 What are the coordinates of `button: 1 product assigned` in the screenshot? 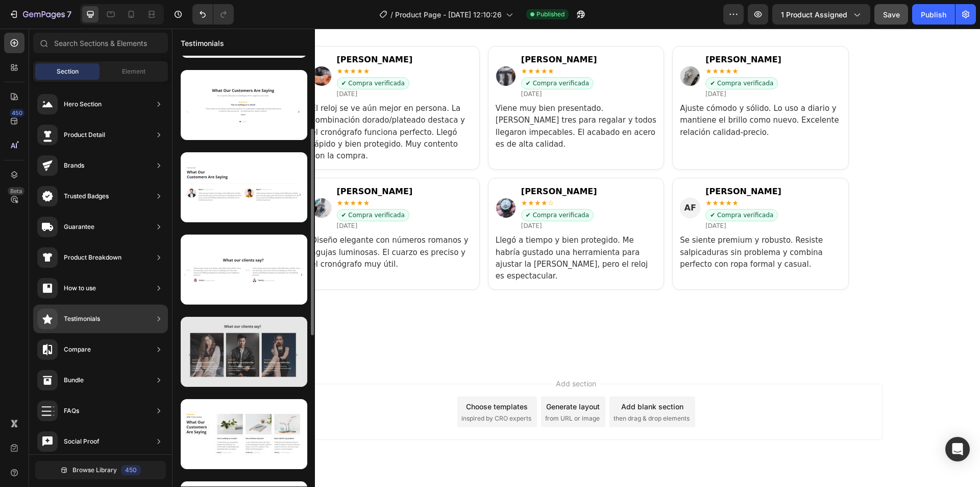 It's located at (821, 14).